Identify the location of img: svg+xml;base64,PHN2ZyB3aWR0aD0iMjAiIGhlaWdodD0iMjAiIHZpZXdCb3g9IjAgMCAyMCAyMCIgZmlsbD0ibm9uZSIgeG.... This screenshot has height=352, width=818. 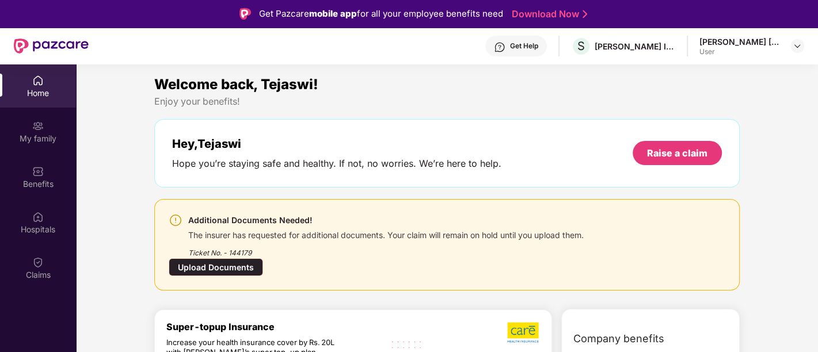
(38, 126).